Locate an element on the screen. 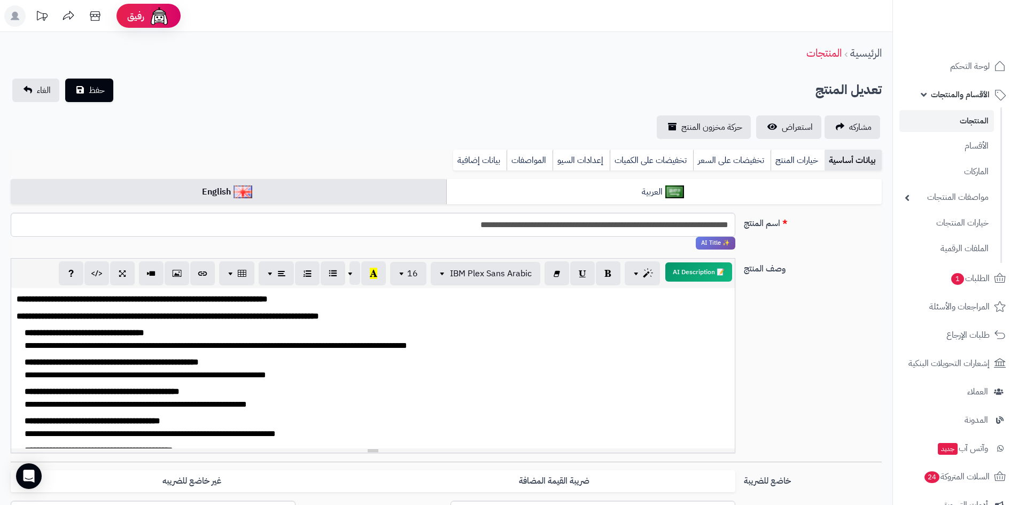  a: الأقسام is located at coordinates (947, 146).